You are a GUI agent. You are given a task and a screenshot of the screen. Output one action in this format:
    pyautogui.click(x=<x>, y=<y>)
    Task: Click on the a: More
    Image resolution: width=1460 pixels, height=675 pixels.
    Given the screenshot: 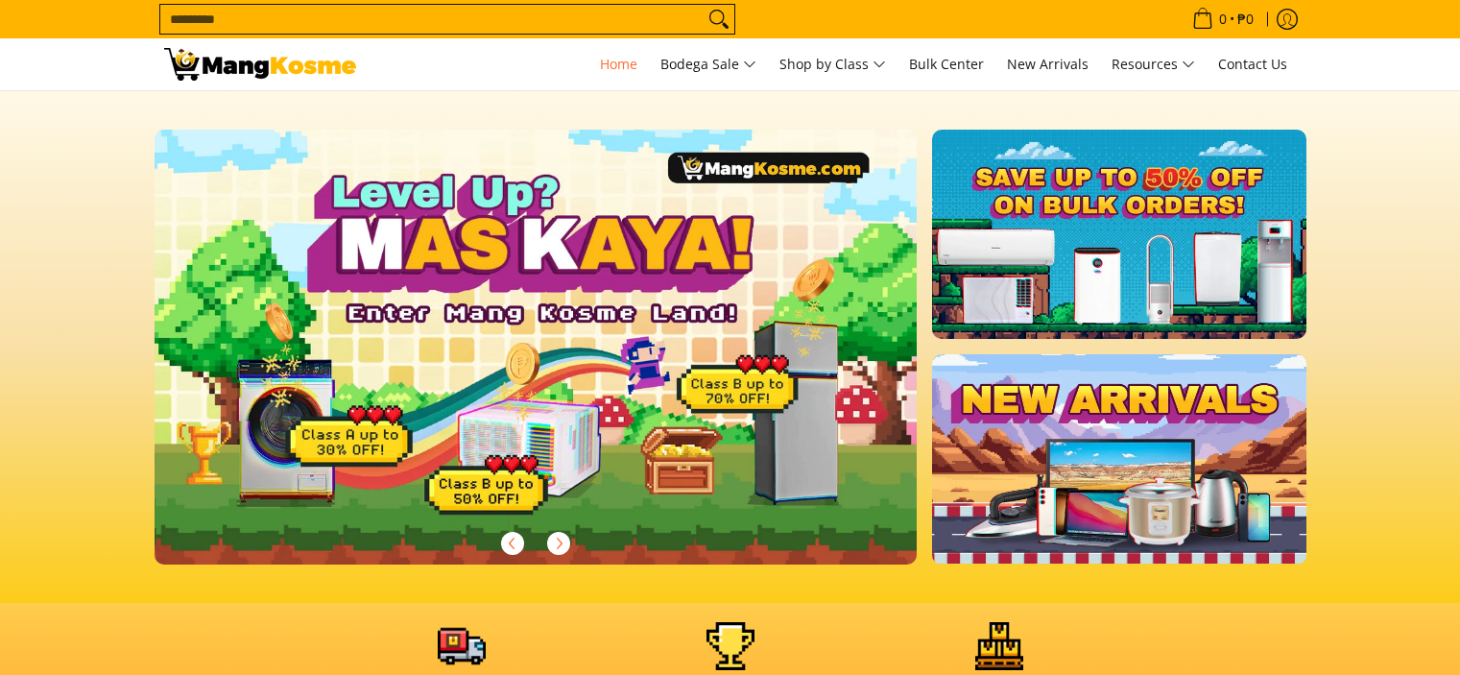 What is the action you would take?
    pyautogui.click(x=566, y=362)
    